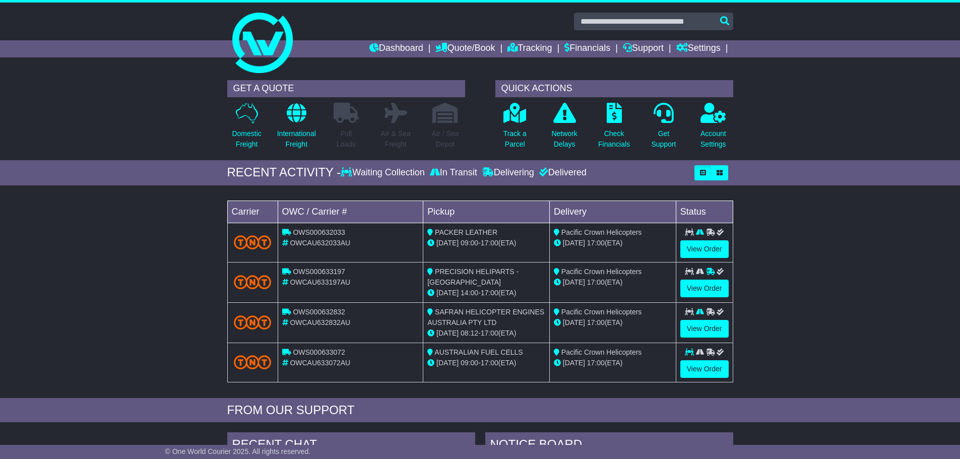 Image resolution: width=960 pixels, height=459 pixels. What do you see at coordinates (247, 139) in the screenshot?
I see `p: Domestic Freight` at bounding box center [247, 139].